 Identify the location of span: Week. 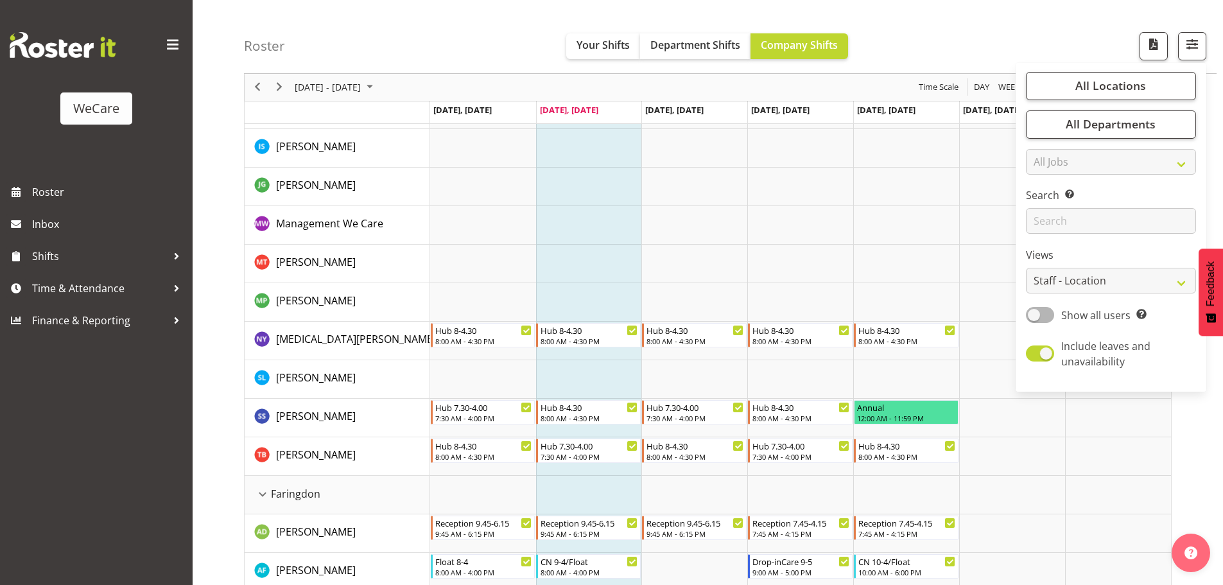
(1009, 87).